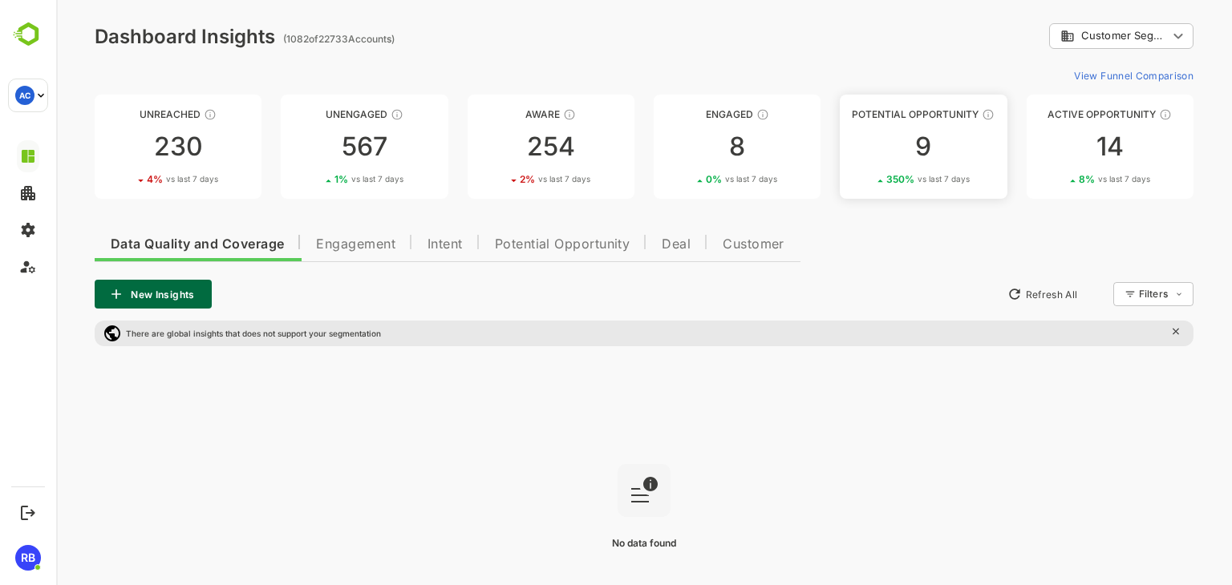  Describe the element at coordinates (985, 294) in the screenshot. I see `button: Refresh All` at that location.